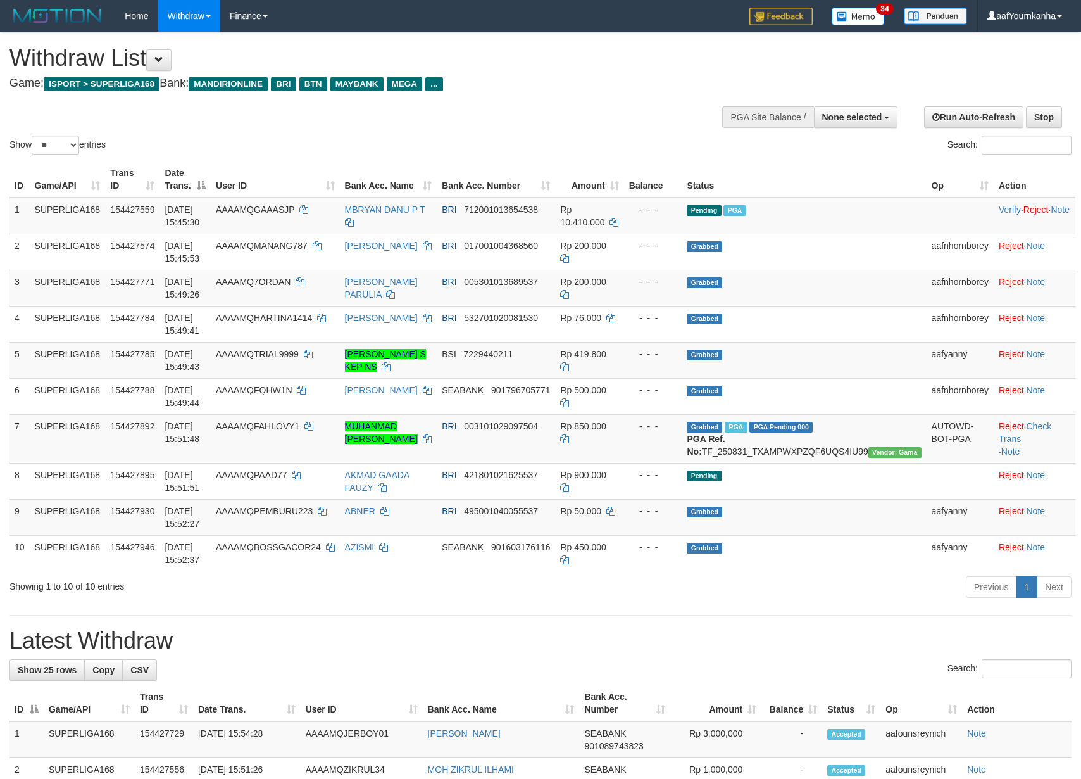 This screenshot has width=1081, height=779. I want to click on span: Rp 200.000, so click(583, 246).